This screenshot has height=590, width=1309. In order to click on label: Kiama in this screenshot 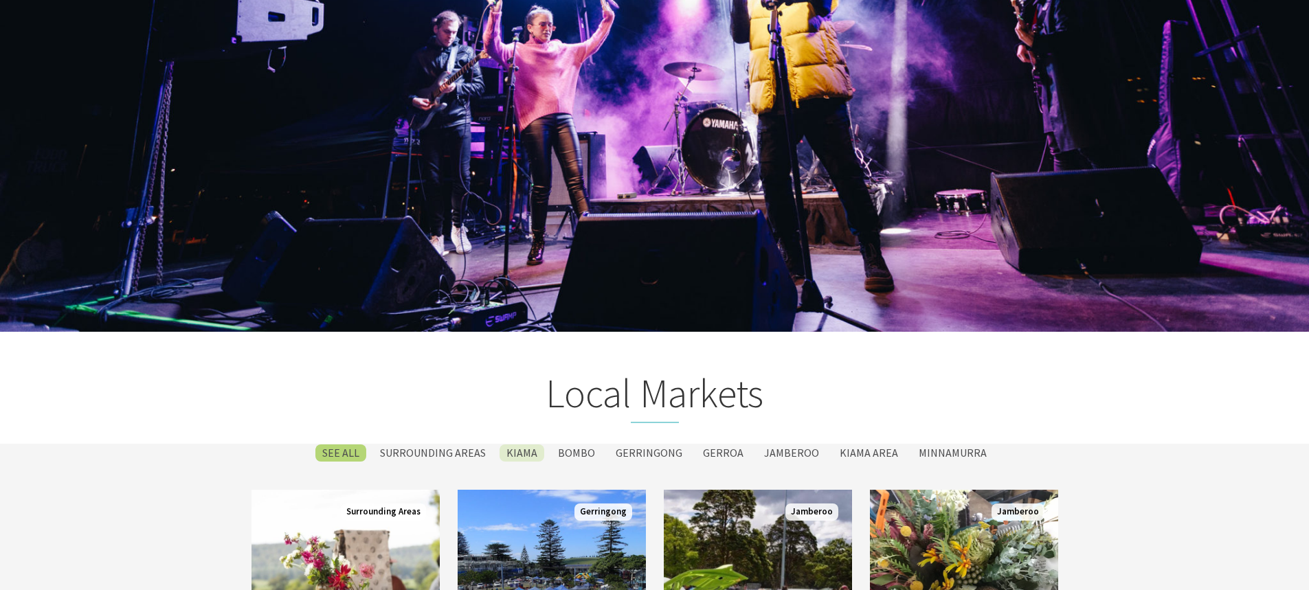, I will do `click(522, 453)`.